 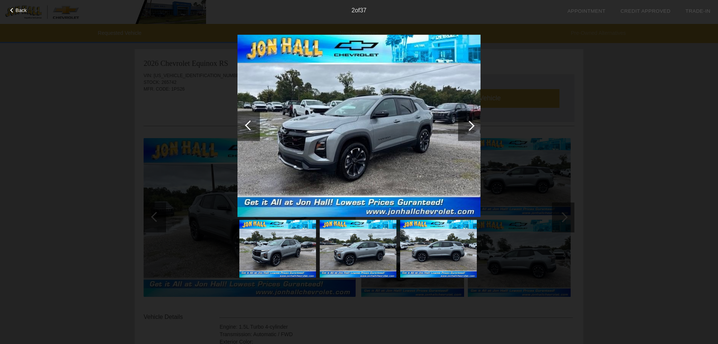 I want to click on a: Trade-In, so click(x=698, y=11).